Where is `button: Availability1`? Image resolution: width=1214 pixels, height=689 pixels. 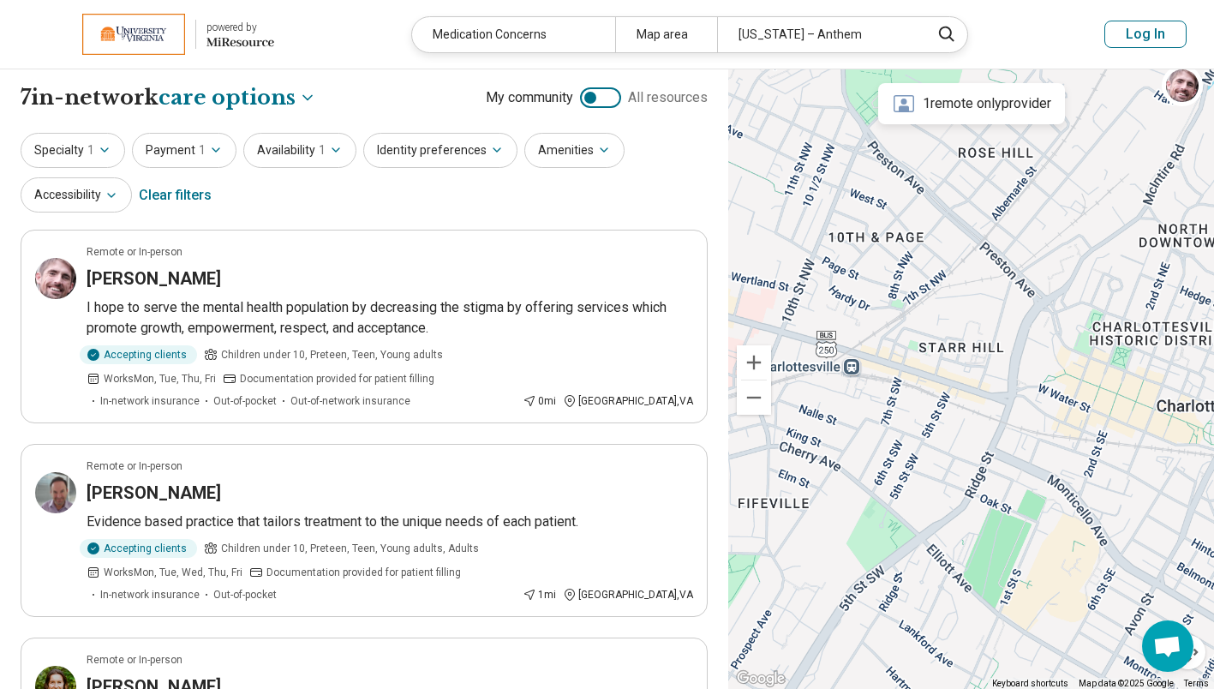 button: Availability1 is located at coordinates (300, 150).